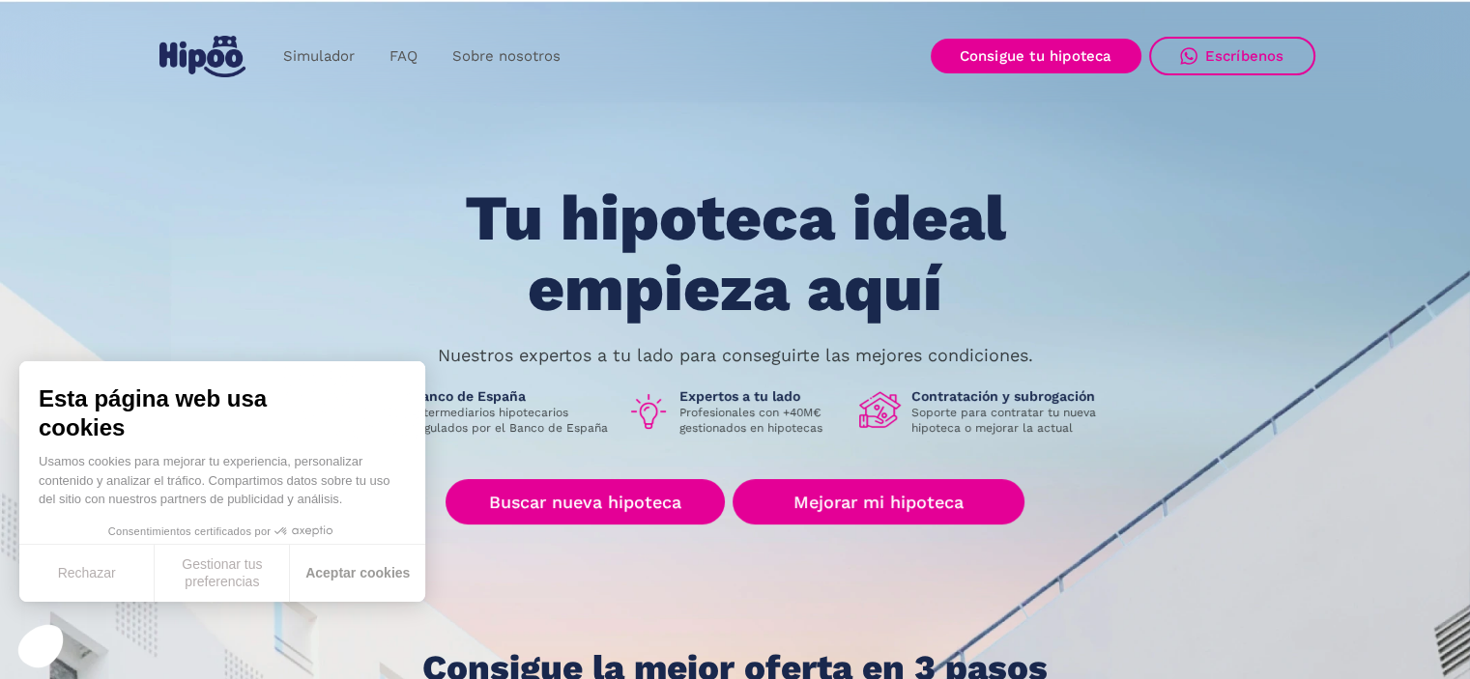 The width and height of the screenshot is (1470, 679). Describe the element at coordinates (761, 420) in the screenshot. I see `p: Profesionales con +40M€ gestionados en hipotecas` at that location.